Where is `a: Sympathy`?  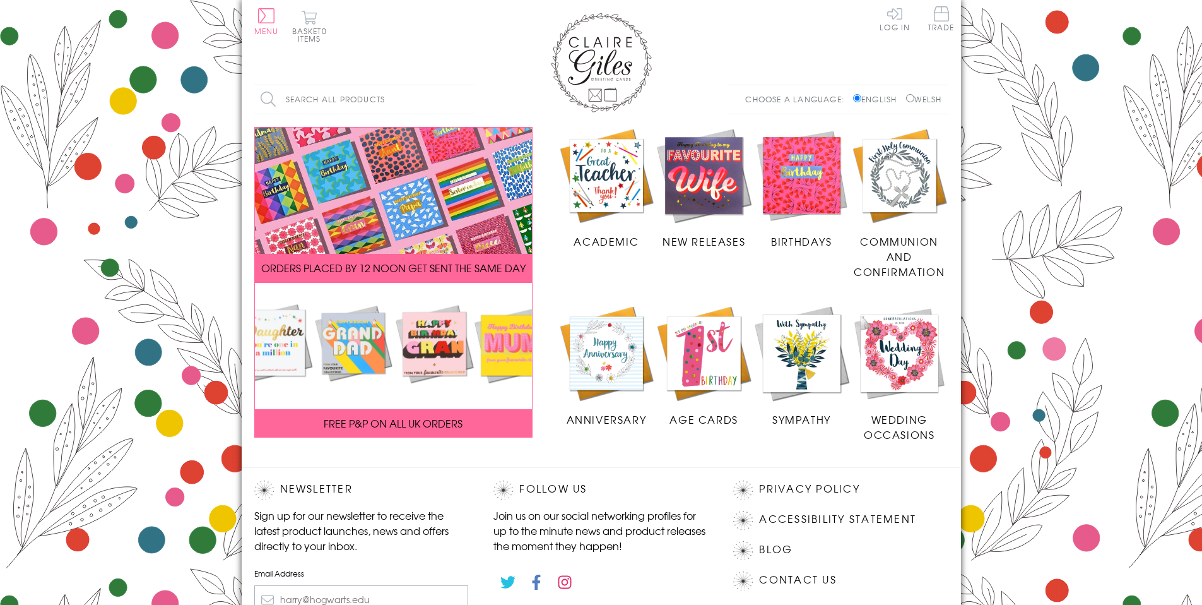
a: Sympathy is located at coordinates (802, 365).